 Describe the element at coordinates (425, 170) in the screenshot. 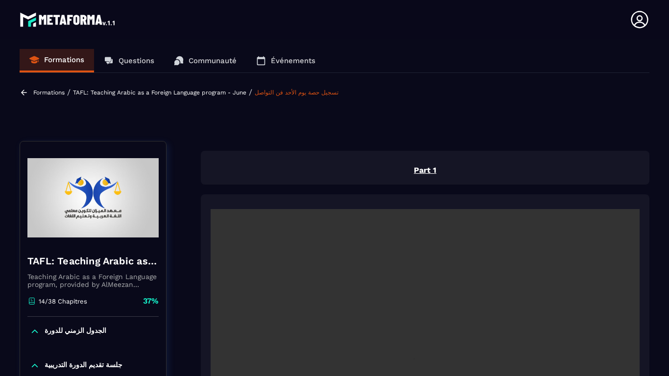

I see `u: Part 1` at that location.